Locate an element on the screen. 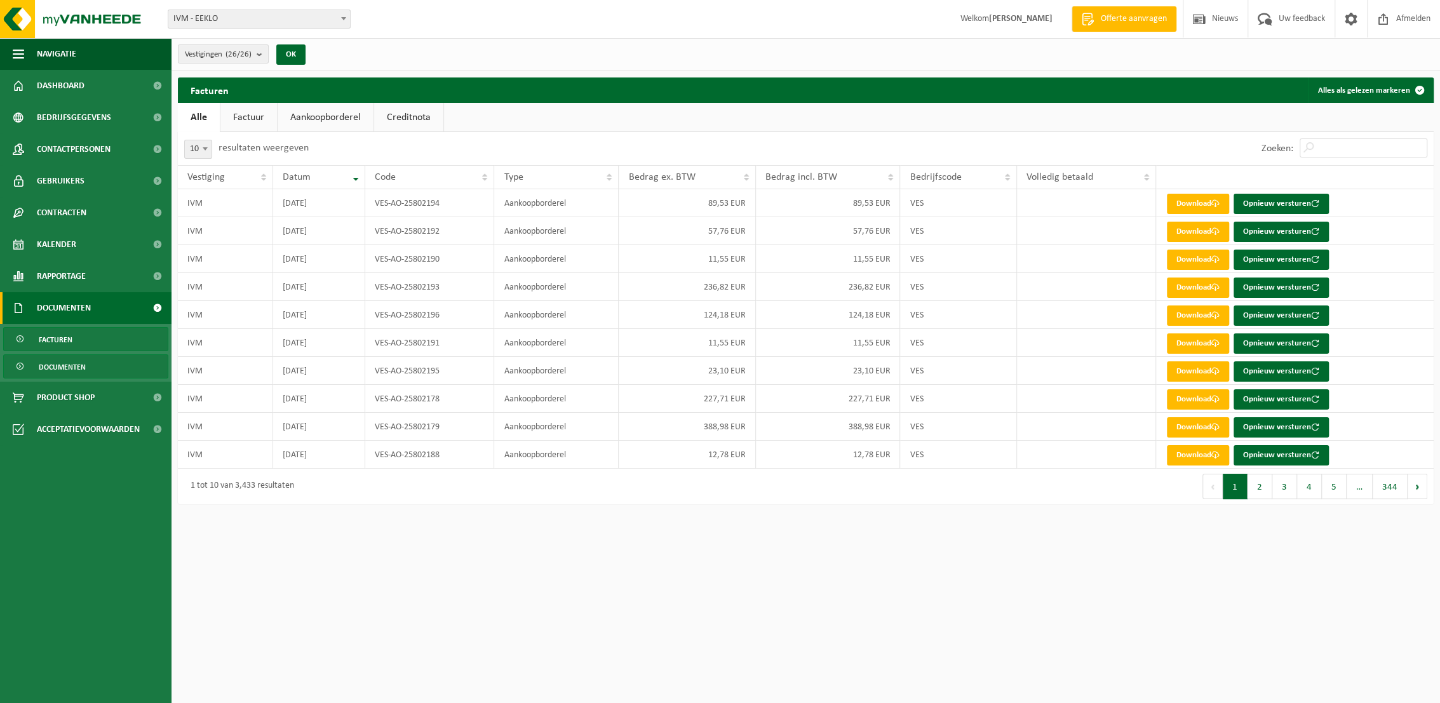  label: resultaten weergeven is located at coordinates (264, 148).